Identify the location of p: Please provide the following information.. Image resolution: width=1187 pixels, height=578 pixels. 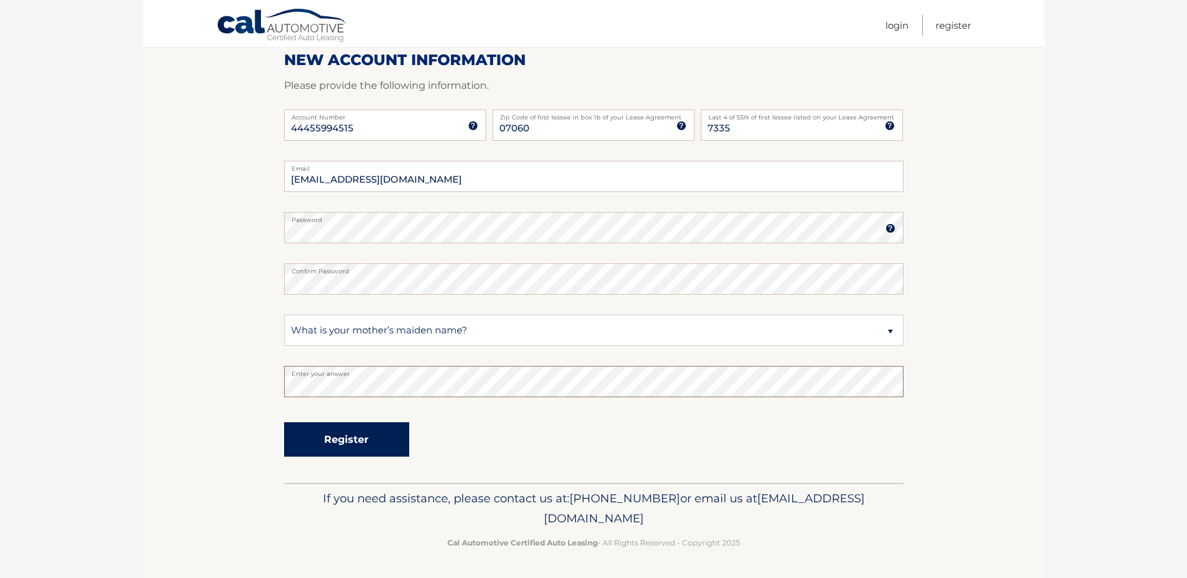
(594, 86).